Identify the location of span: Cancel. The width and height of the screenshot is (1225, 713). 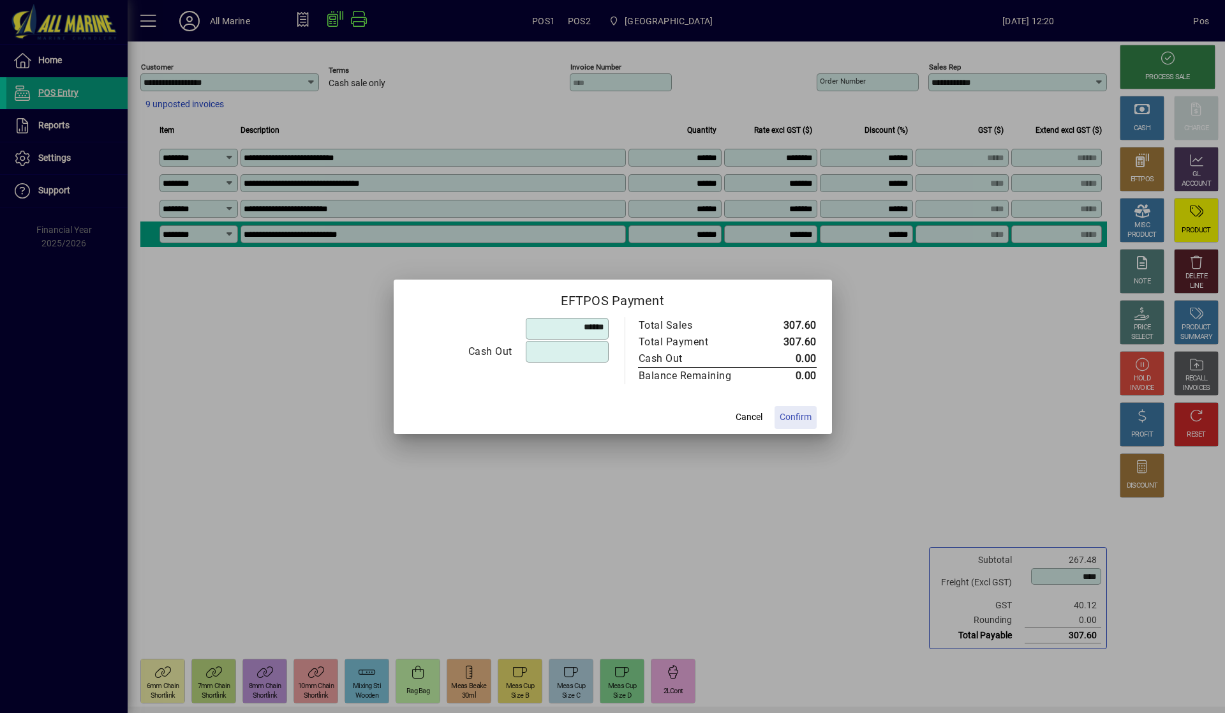
(749, 417).